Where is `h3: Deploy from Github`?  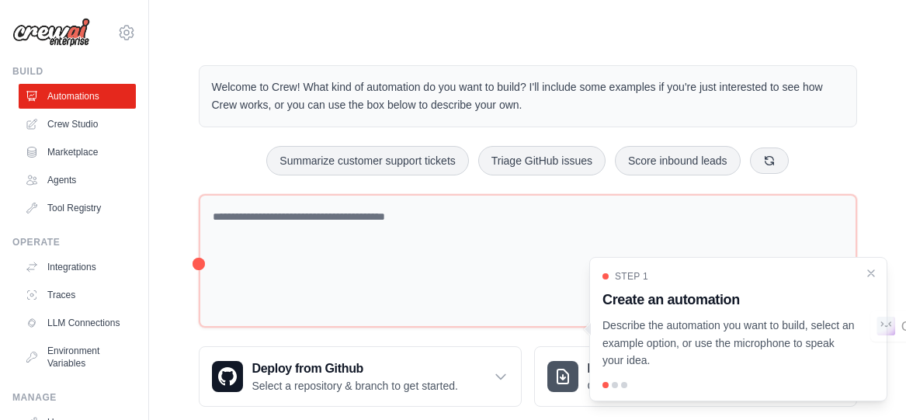 h3: Deploy from Github is located at coordinates (355, 369).